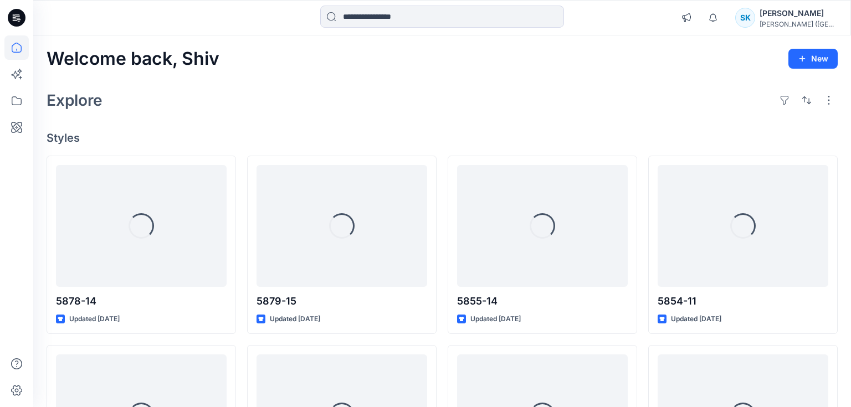  What do you see at coordinates (74, 100) in the screenshot?
I see `h2: Explore` at bounding box center [74, 100].